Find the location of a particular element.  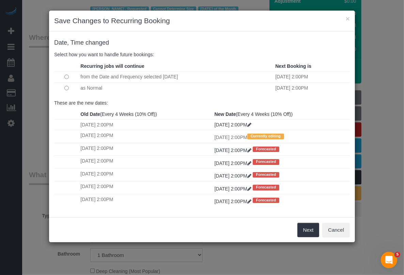

span: Currently editing is located at coordinates (266, 136).